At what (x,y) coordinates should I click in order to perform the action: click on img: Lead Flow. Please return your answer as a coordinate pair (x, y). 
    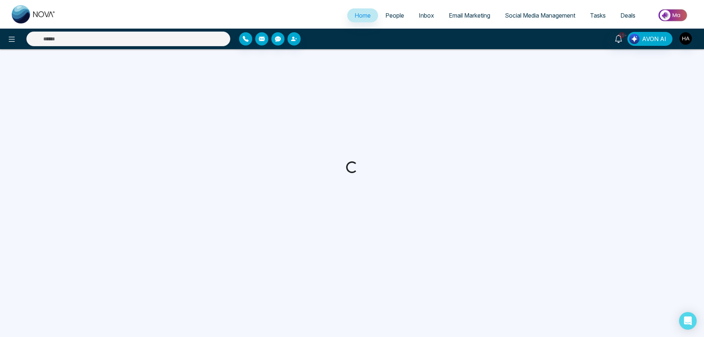
    Looking at the image, I should click on (635, 39).